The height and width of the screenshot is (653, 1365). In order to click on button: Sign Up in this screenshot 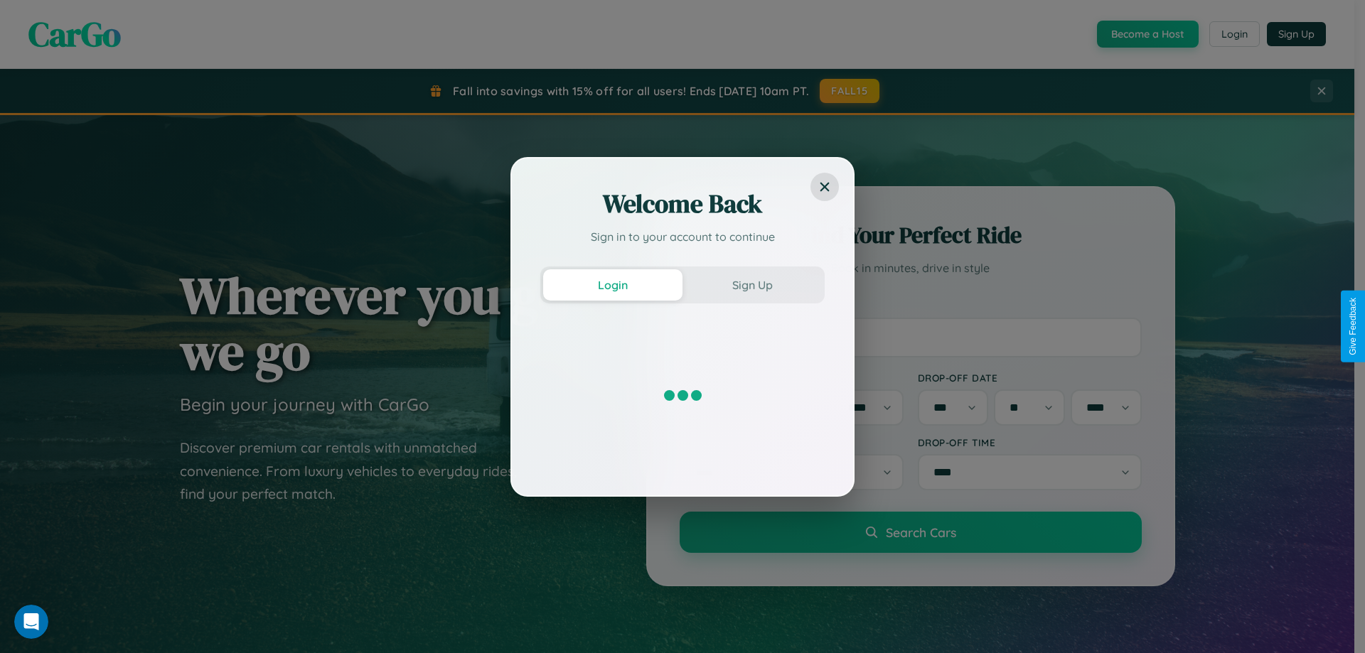, I will do `click(752, 285)`.